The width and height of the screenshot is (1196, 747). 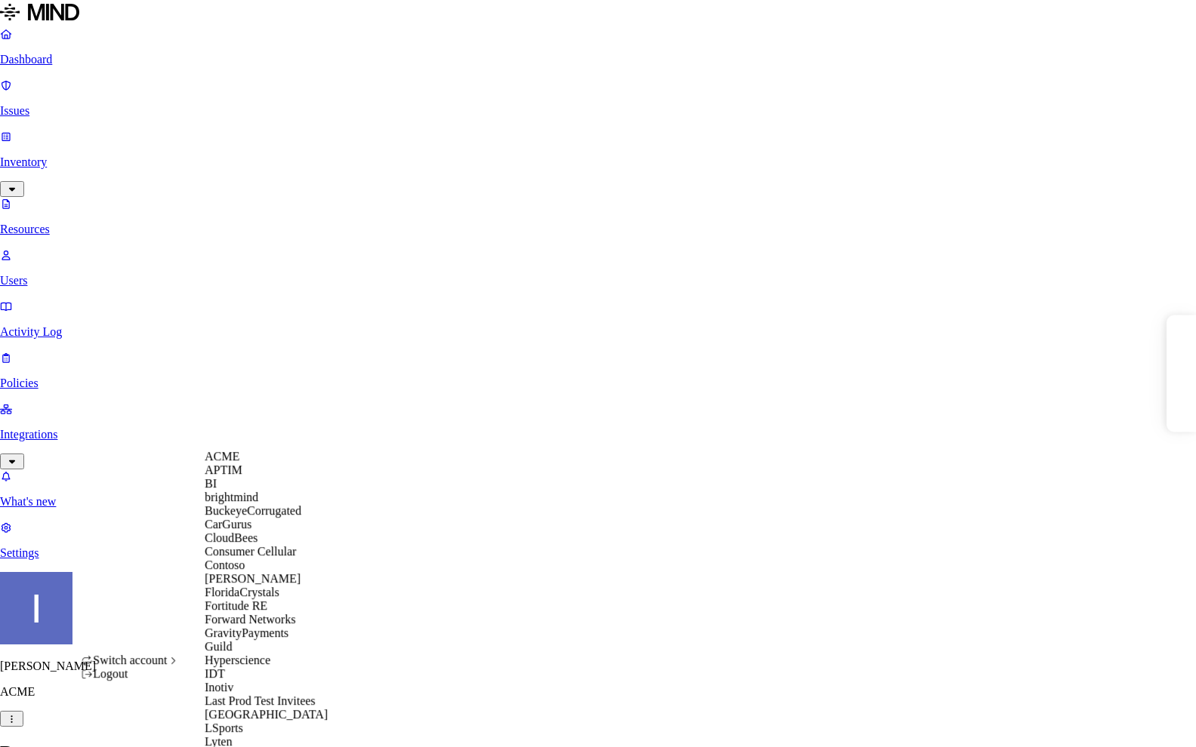 I want to click on span: CloudBees, so click(x=231, y=537).